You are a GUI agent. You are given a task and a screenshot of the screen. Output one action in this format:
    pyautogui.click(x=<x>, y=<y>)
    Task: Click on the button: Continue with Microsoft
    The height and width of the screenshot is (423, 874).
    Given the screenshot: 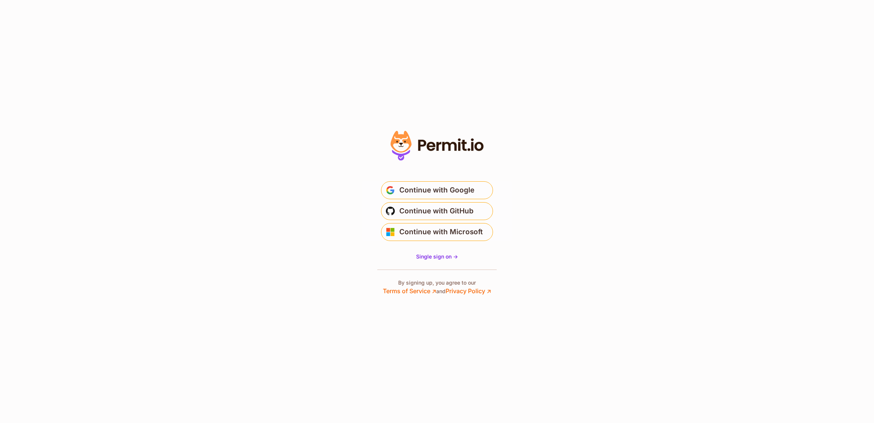 What is the action you would take?
    pyautogui.click(x=437, y=232)
    